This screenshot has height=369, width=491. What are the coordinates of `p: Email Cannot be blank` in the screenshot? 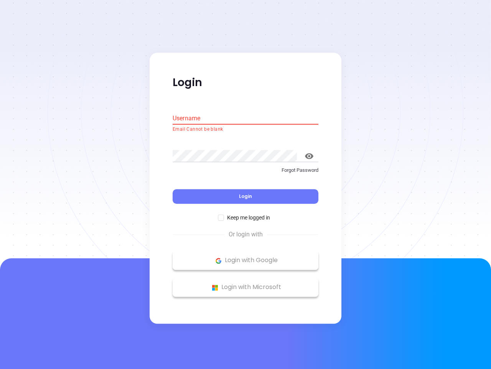 It's located at (246, 129).